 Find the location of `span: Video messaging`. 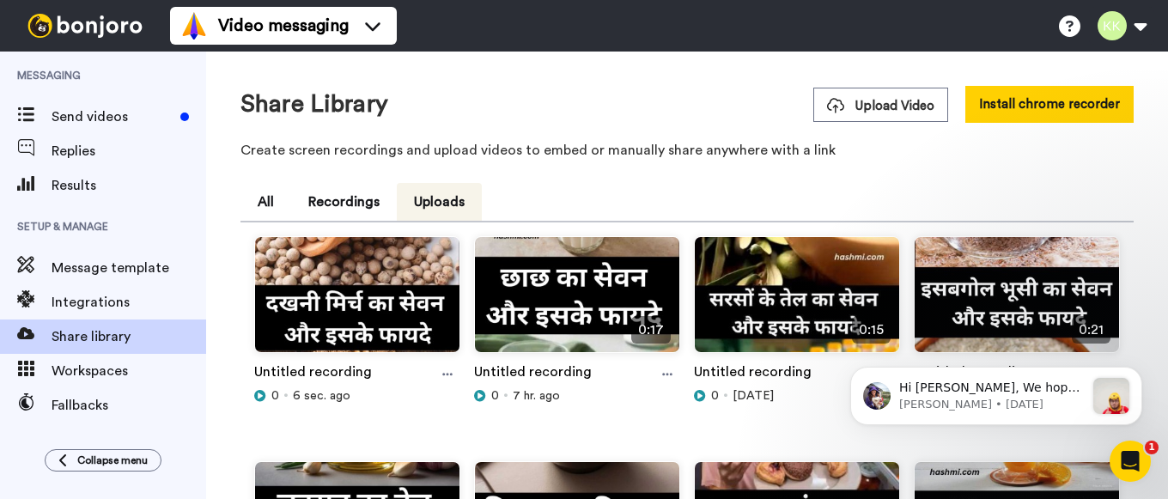

span: Video messaging is located at coordinates (284, 26).